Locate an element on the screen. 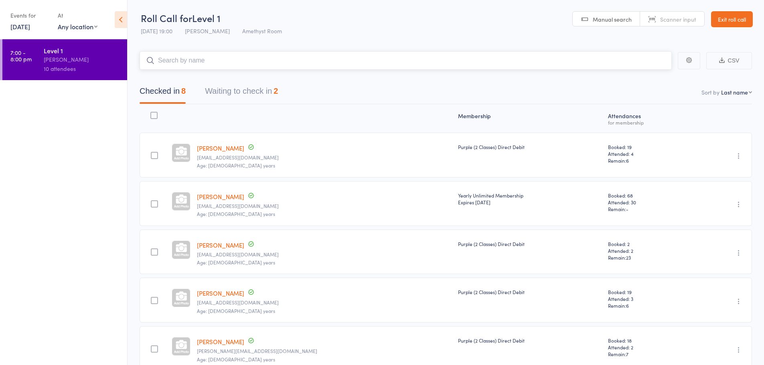  small: tmatsalee@gmail.com is located at coordinates (324, 255).